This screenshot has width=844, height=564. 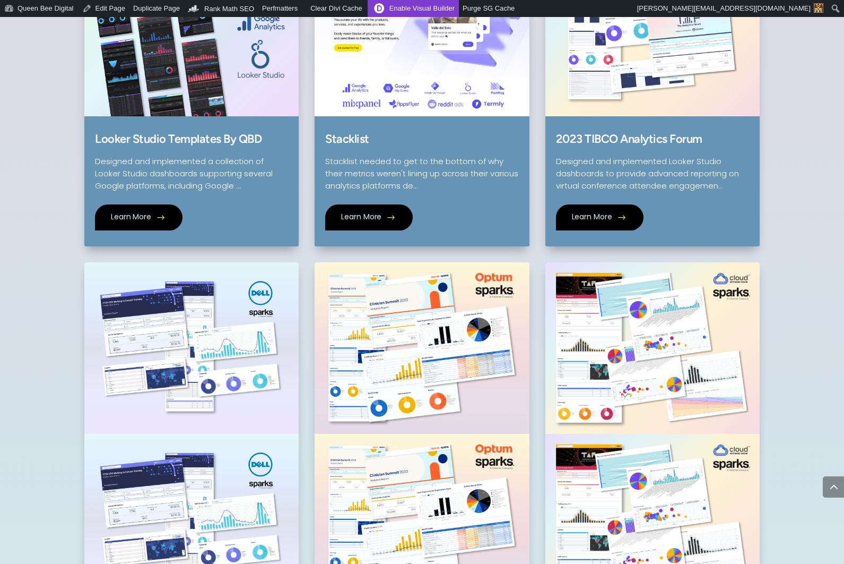 I want to click on span: Rank Math SEO, so click(x=229, y=8).